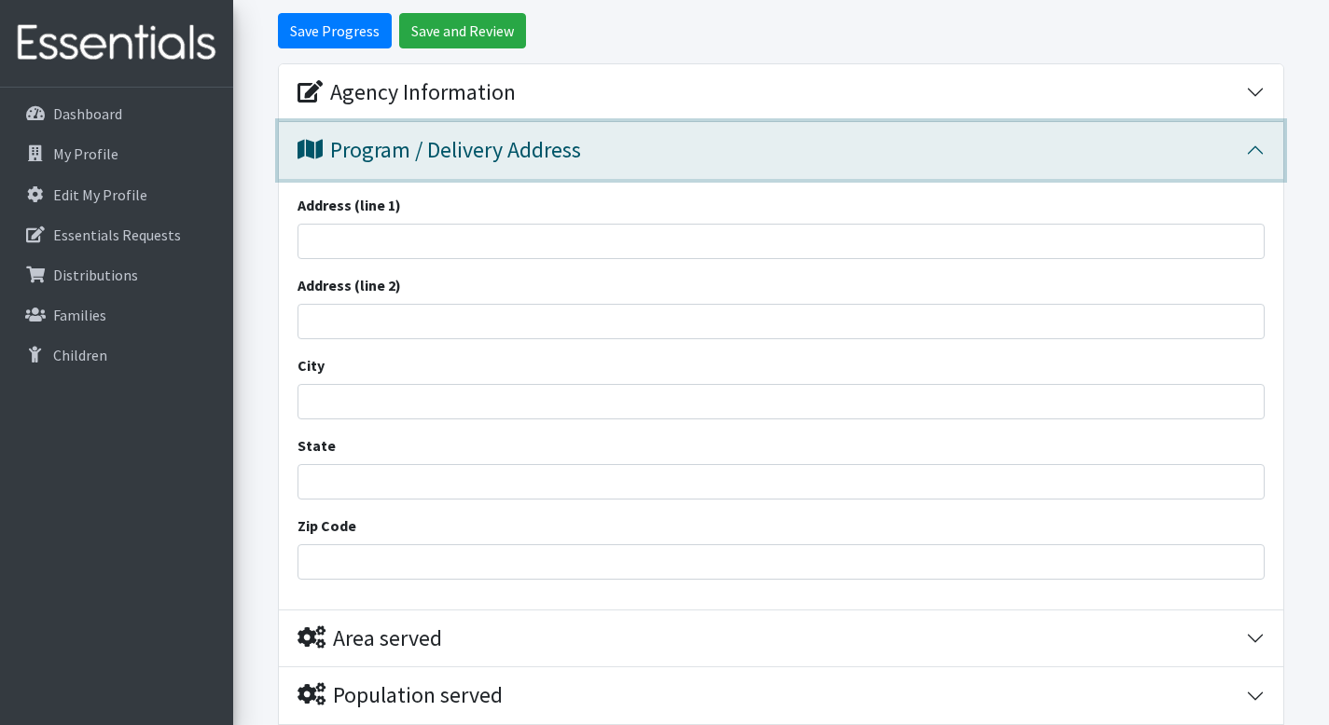  What do you see at coordinates (349, 205) in the screenshot?
I see `label: Address (line 1)` at bounding box center [349, 205].